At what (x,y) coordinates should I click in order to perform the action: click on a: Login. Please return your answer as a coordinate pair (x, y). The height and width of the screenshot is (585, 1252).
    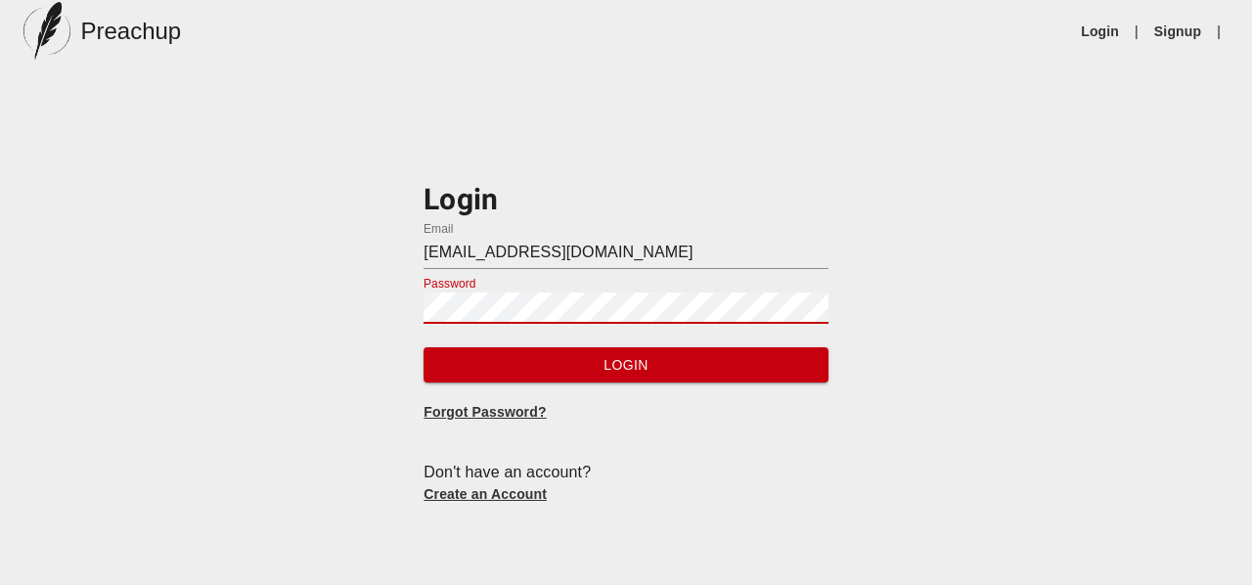
    Looking at the image, I should click on (1099, 31).